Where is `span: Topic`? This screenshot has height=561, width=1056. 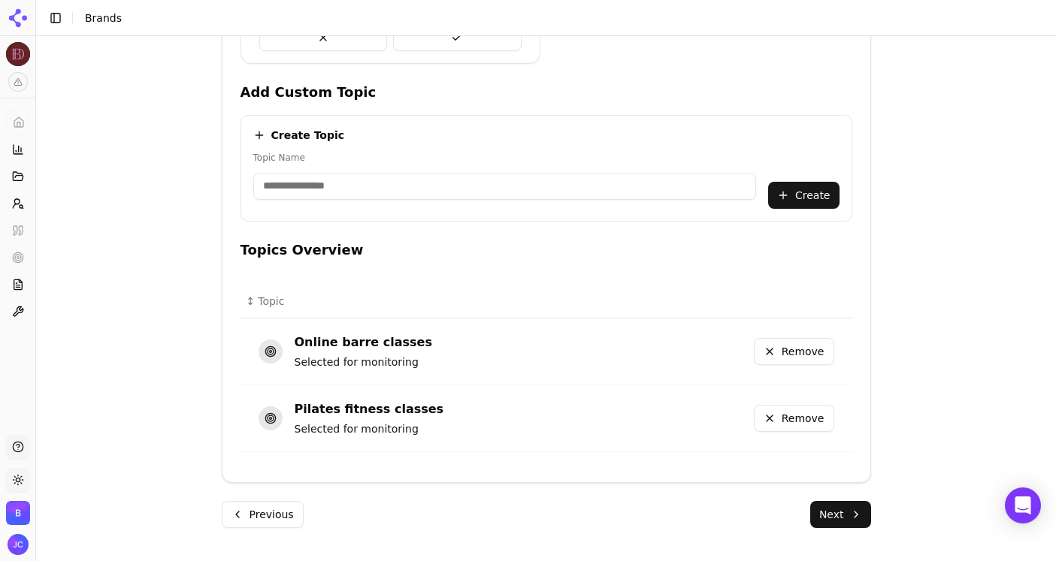
span: Topic is located at coordinates (271, 301).